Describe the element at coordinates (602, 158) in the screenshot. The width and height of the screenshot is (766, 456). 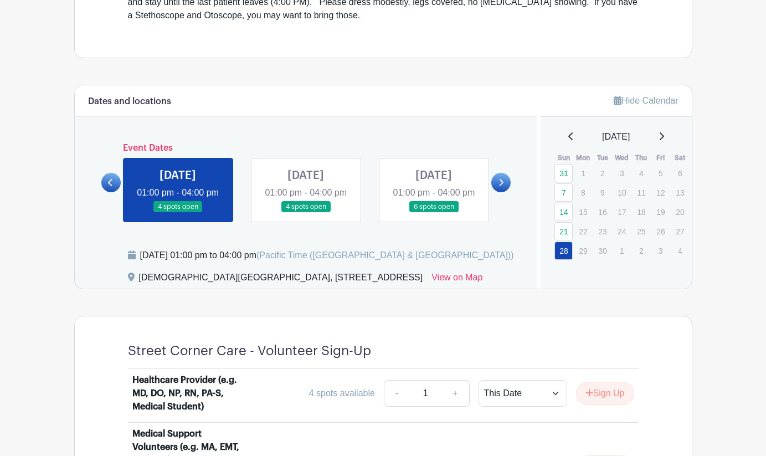
I see `th: Tue` at that location.